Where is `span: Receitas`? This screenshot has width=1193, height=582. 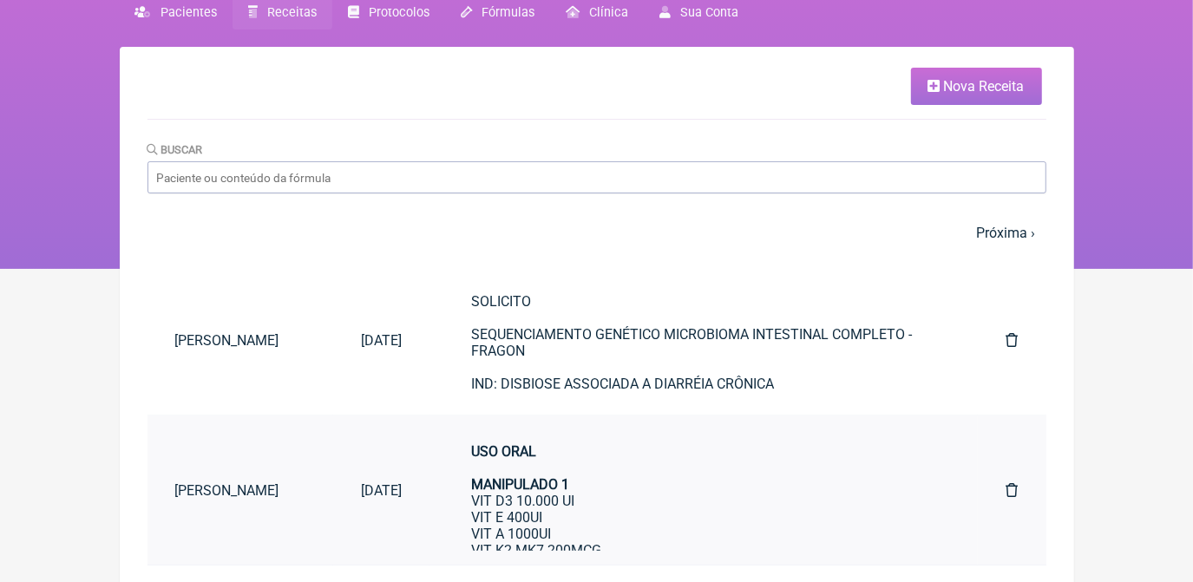
span: Receitas is located at coordinates (291, 12).